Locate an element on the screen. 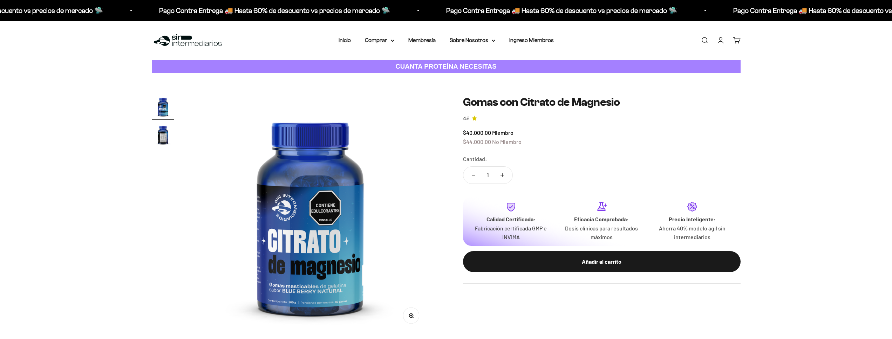  div: Añadir al carrito is located at coordinates (602, 262).